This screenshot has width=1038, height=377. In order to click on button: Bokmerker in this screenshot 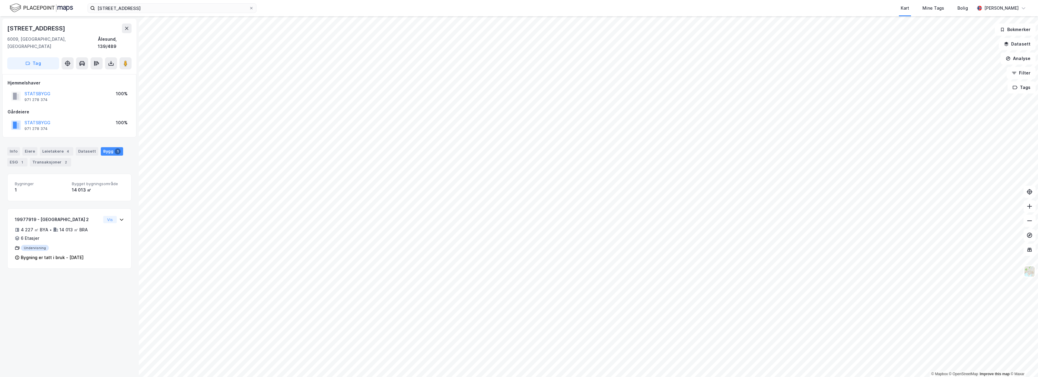, I will do `click(1015, 30)`.